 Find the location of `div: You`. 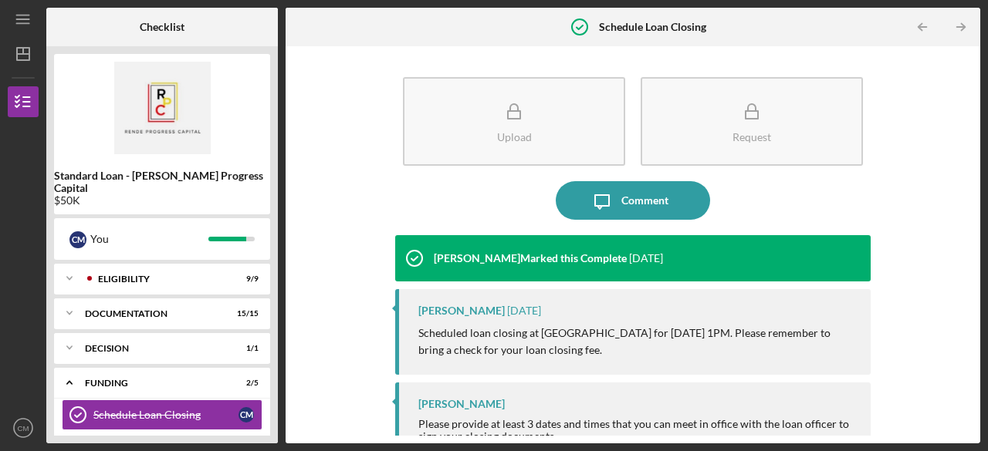

div: You is located at coordinates (149, 239).